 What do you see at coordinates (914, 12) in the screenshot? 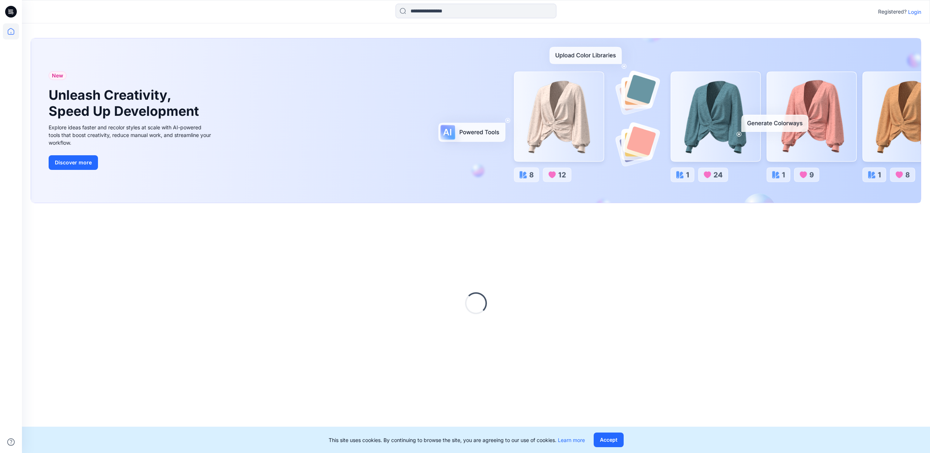
I see `p: Login` at bounding box center [914, 12].